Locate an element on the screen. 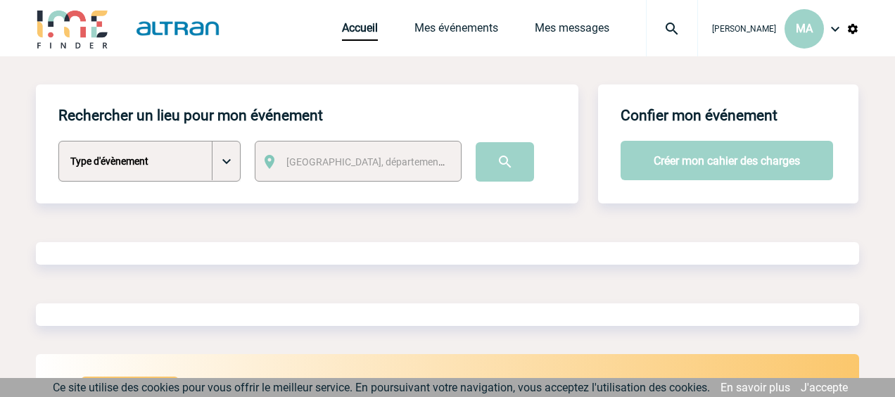  a: Mes événements is located at coordinates (456, 31).